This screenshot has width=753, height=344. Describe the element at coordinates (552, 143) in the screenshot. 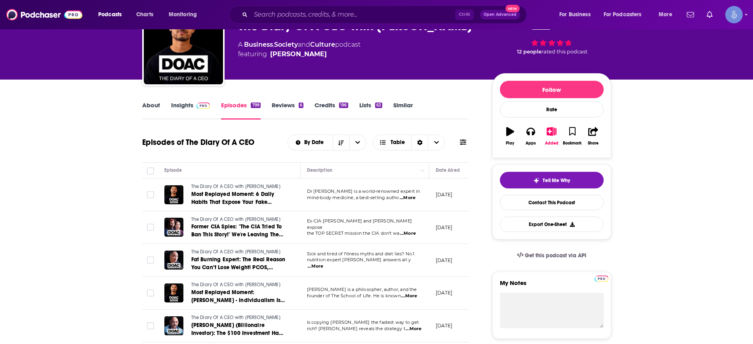

I see `div: Added` at that location.